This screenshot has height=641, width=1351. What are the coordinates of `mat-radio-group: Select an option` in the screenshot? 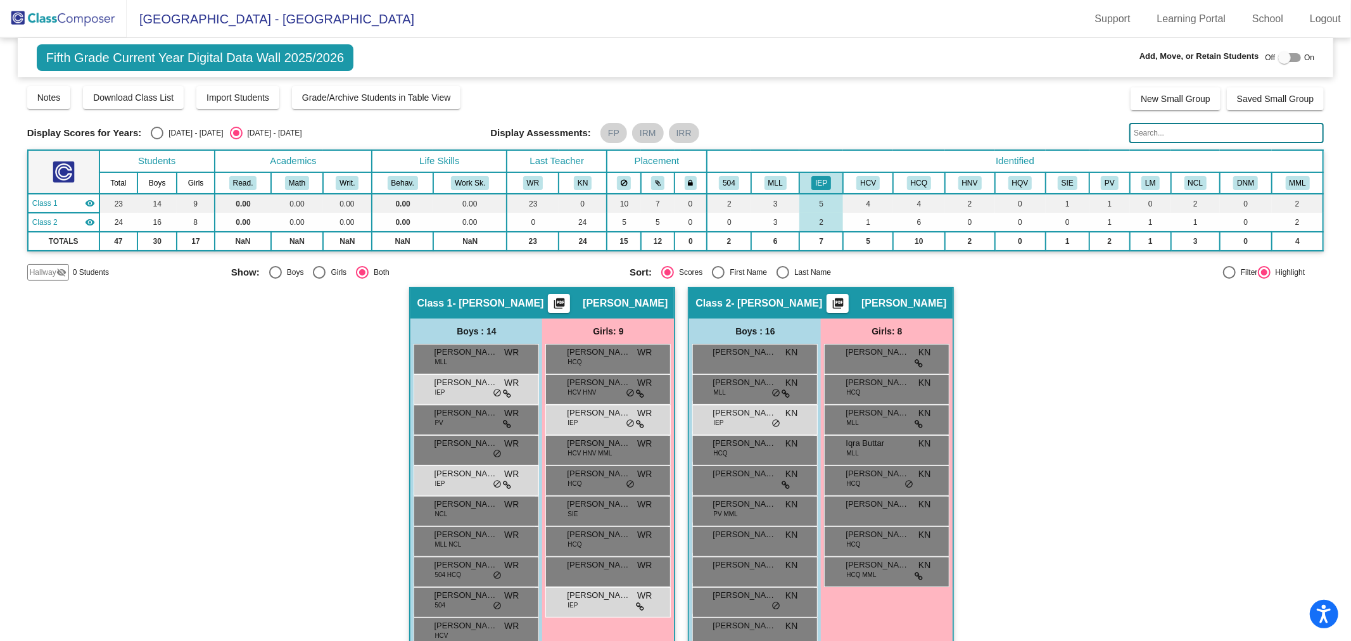 It's located at (425, 272).